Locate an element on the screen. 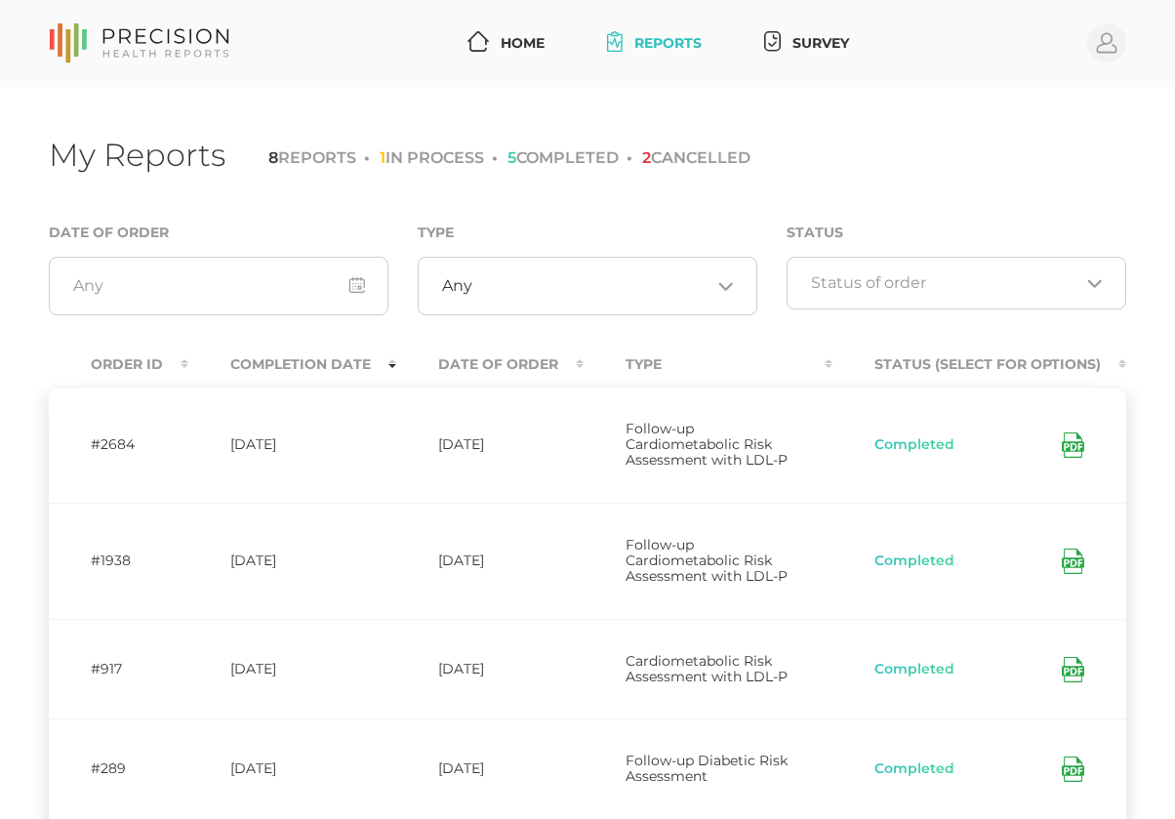  label: Status is located at coordinates (815, 232).